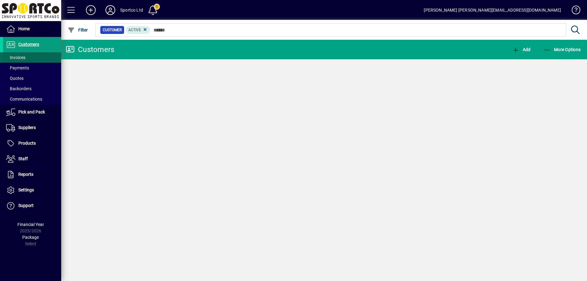  I want to click on span: More Options, so click(562, 50).